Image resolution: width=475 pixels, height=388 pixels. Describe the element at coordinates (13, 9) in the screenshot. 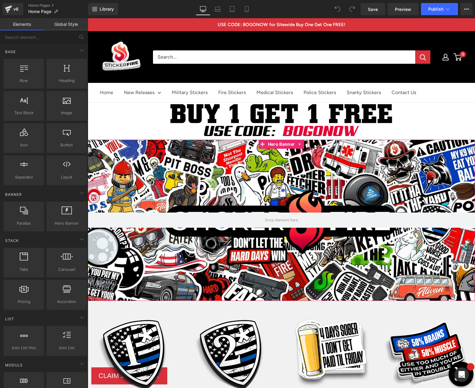

I see `a: v6` at that location.